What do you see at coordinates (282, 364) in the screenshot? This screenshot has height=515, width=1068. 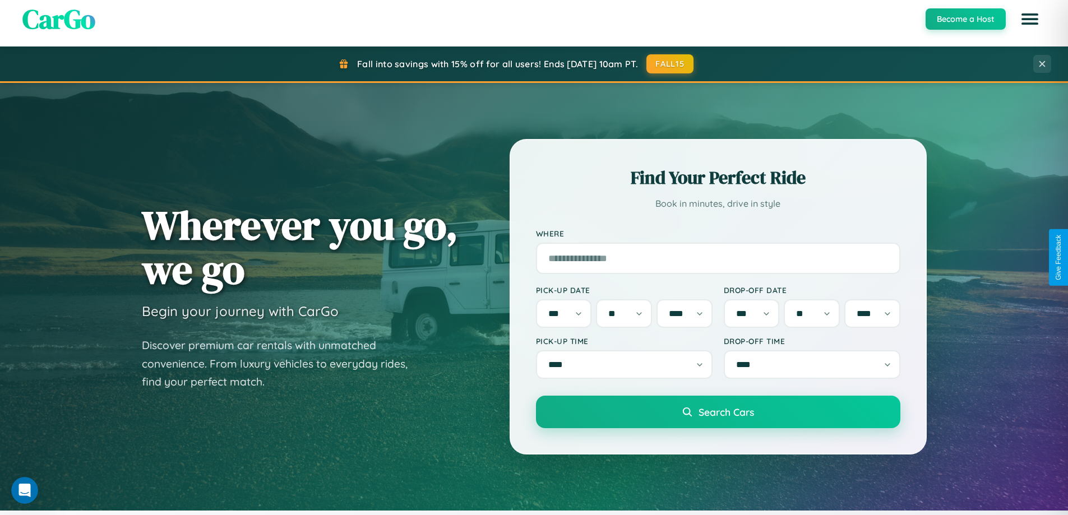 I see `p: Discover premium car rentals with unmatched convenience. From luxury vehicles to everyday rides, ...` at bounding box center [282, 364].